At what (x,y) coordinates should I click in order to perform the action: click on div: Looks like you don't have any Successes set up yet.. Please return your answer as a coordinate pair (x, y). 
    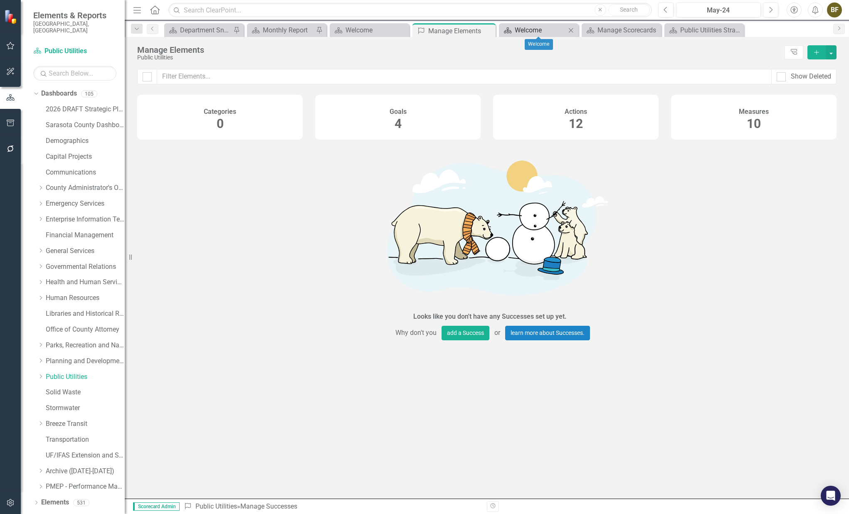
    Looking at the image, I should click on (489, 317).